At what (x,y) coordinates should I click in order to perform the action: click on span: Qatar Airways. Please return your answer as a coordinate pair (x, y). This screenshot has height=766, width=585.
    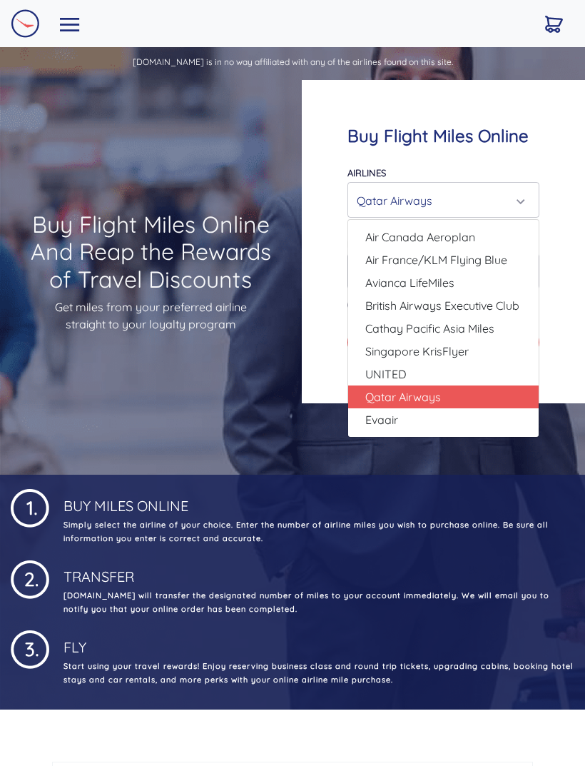
    Looking at the image, I should click on (403, 397).